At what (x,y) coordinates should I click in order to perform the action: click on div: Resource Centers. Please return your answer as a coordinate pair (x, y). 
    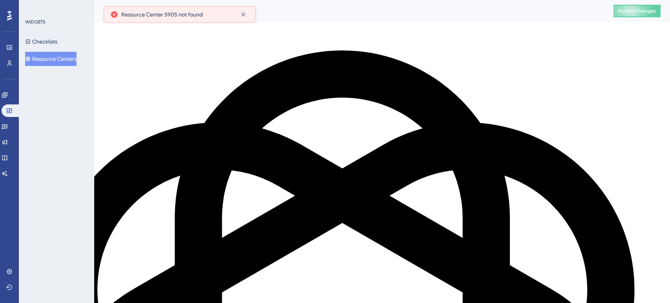
    Looking at the image, I should click on (349, 11).